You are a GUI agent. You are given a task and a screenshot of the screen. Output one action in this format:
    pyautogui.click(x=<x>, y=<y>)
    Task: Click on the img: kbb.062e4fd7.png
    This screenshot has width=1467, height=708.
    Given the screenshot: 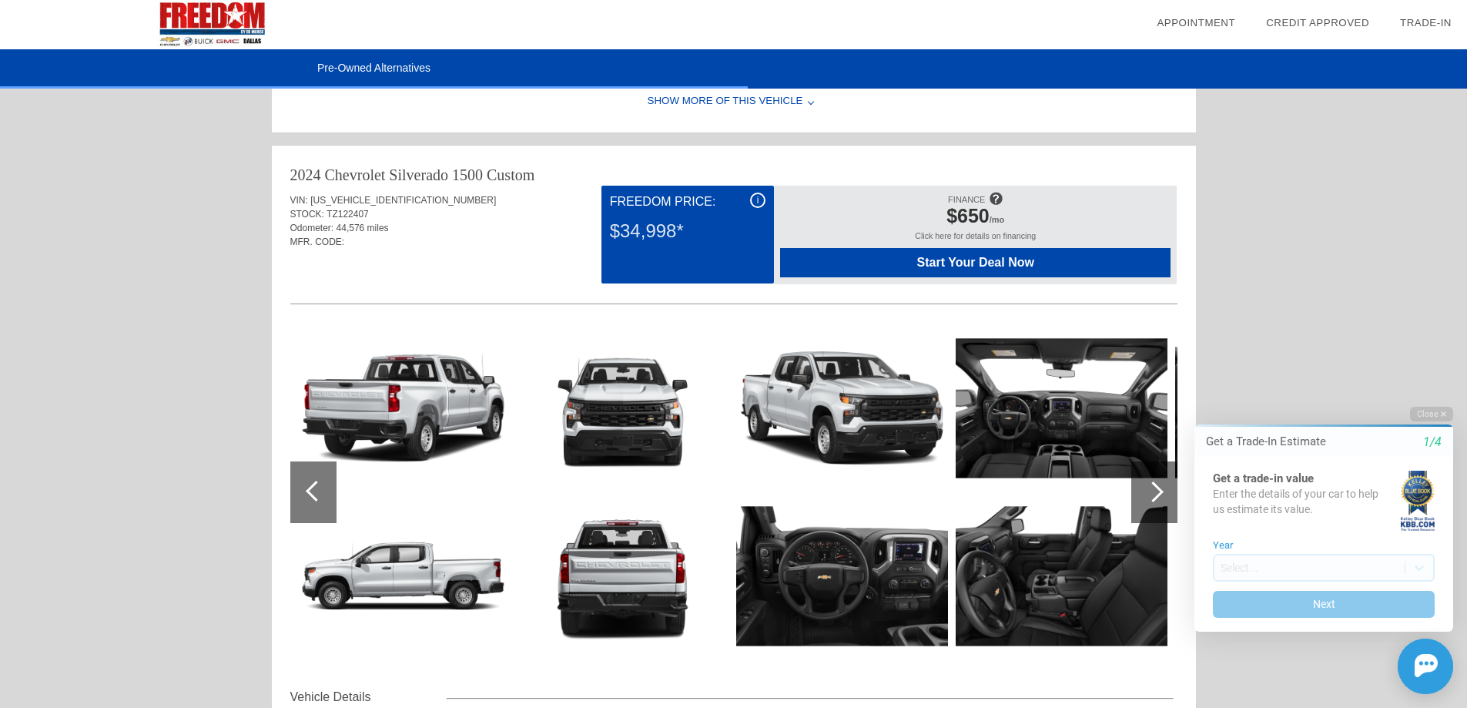 What is the action you would take?
    pyautogui.click(x=256, y=108)
    